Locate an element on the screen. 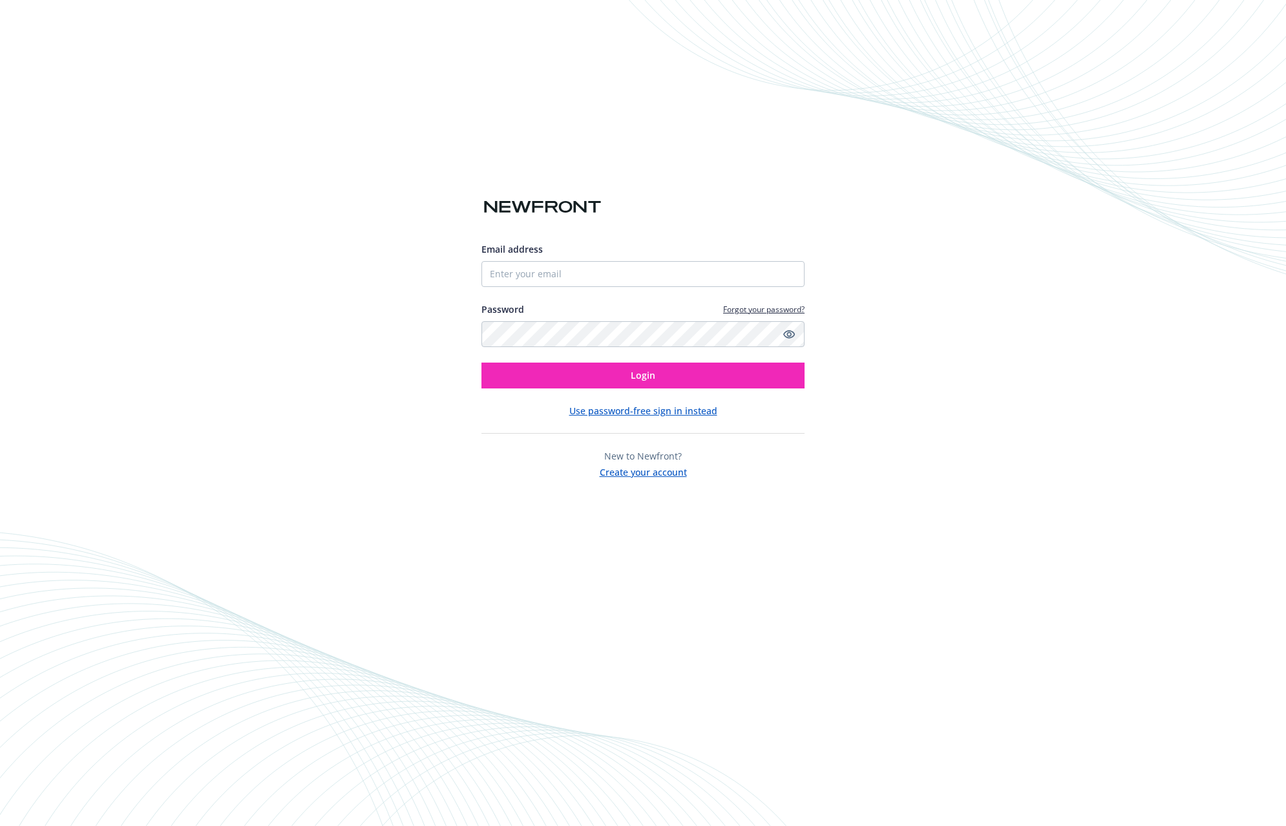 The width and height of the screenshot is (1286, 826). span: Login is located at coordinates (643, 375).